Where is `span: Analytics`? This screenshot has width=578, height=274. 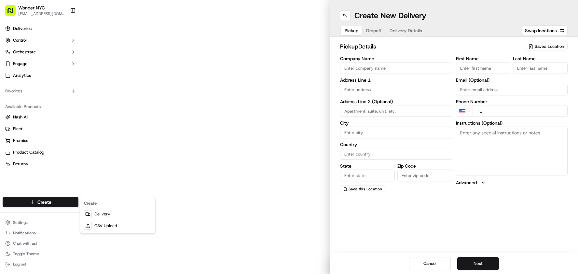
span: Analytics is located at coordinates (22, 76).